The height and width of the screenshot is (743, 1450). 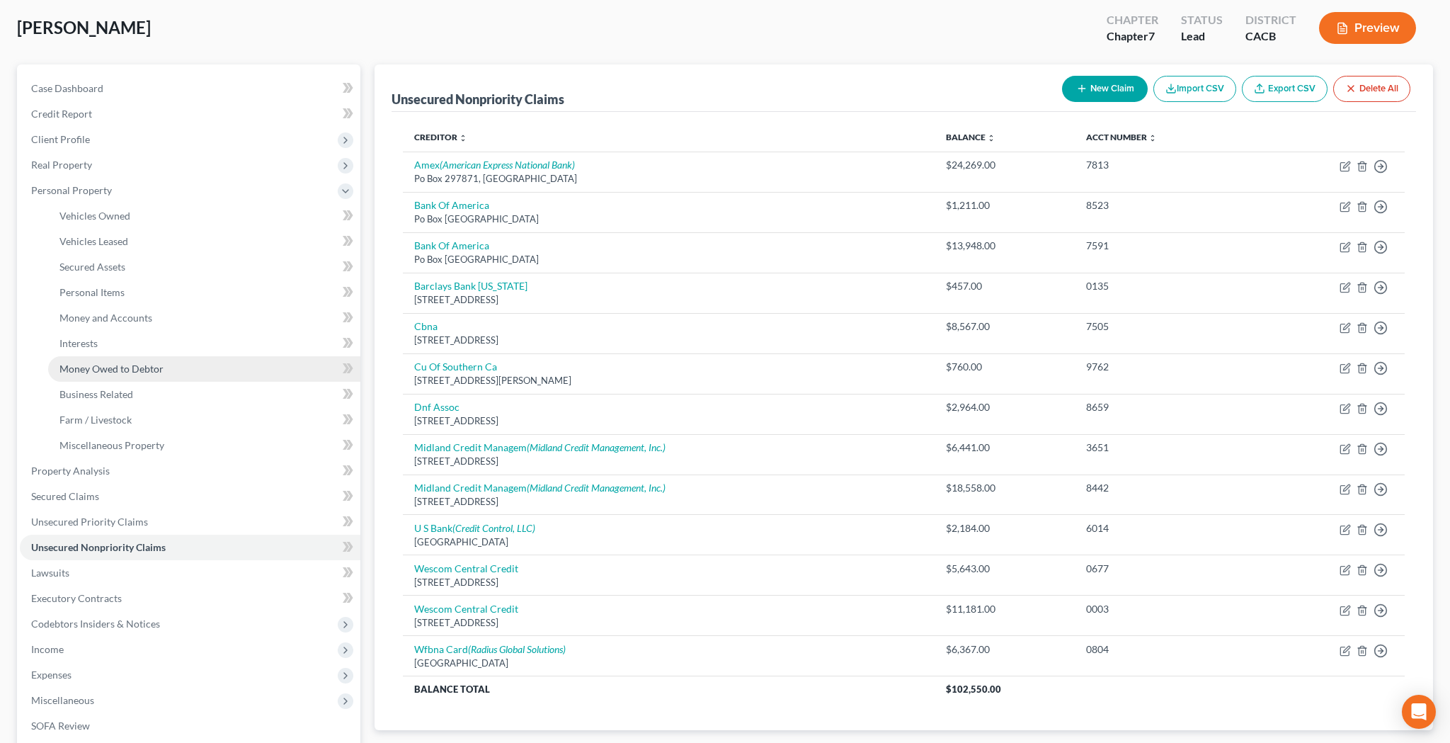 What do you see at coordinates (204, 420) in the screenshot?
I see `a: Farm / Livestock` at bounding box center [204, 420].